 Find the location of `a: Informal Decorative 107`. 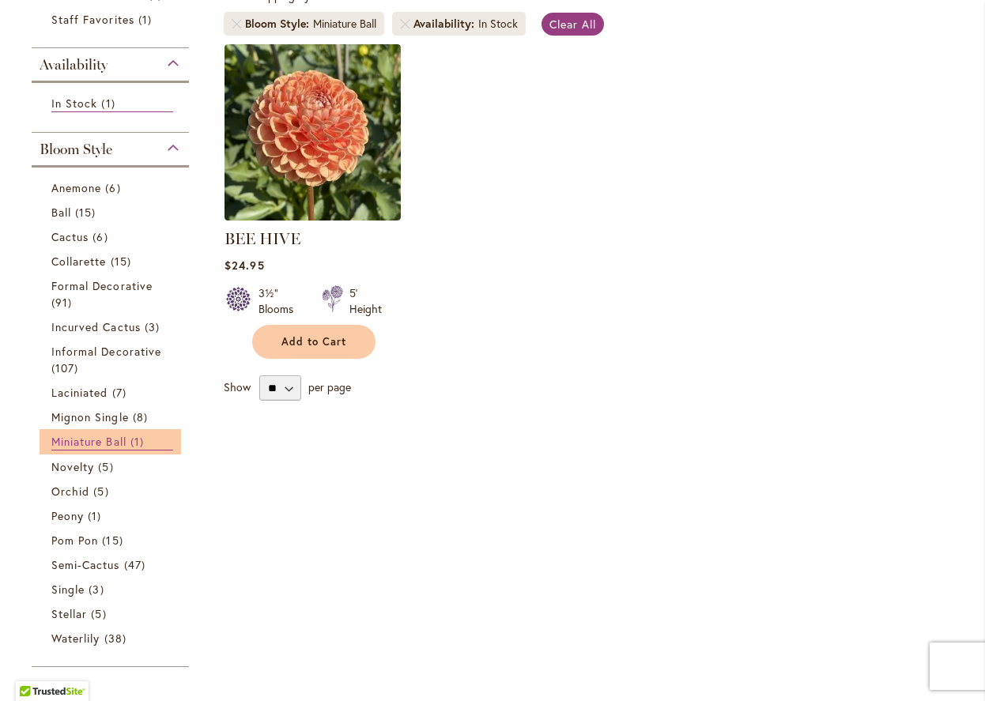

a: Informal Decorative 107 is located at coordinates (112, 360).